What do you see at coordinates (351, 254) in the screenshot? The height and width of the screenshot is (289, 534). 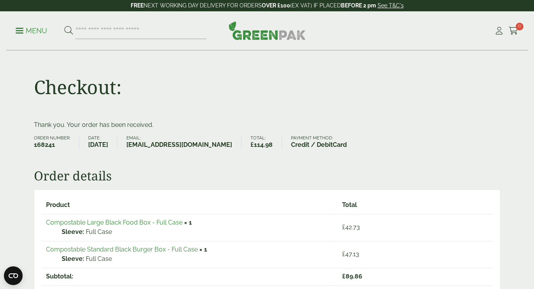 I see `bdi: 47.13` at bounding box center [351, 254].